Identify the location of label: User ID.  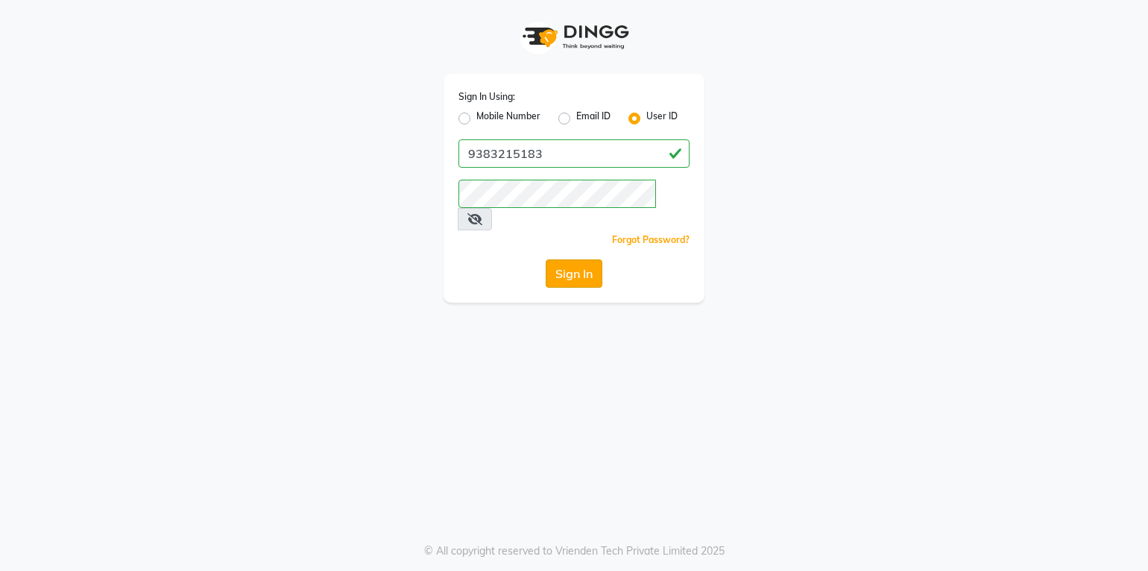
(662, 119).